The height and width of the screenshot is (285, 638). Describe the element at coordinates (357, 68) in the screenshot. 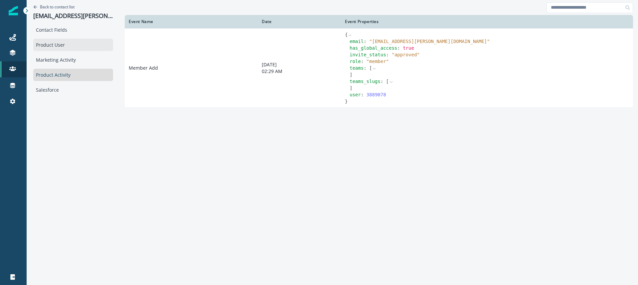

I see `span: teams` at that location.